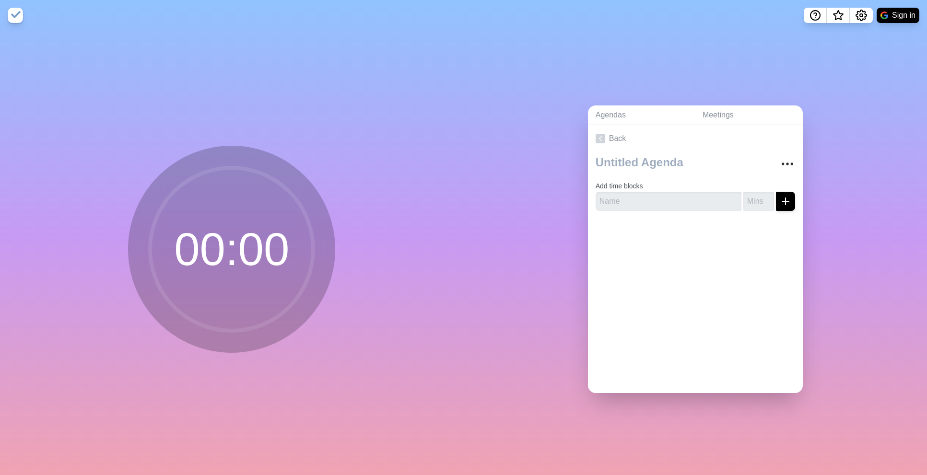 This screenshot has height=475, width=927. Describe the element at coordinates (838, 15) in the screenshot. I see `button: What’s new` at that location.